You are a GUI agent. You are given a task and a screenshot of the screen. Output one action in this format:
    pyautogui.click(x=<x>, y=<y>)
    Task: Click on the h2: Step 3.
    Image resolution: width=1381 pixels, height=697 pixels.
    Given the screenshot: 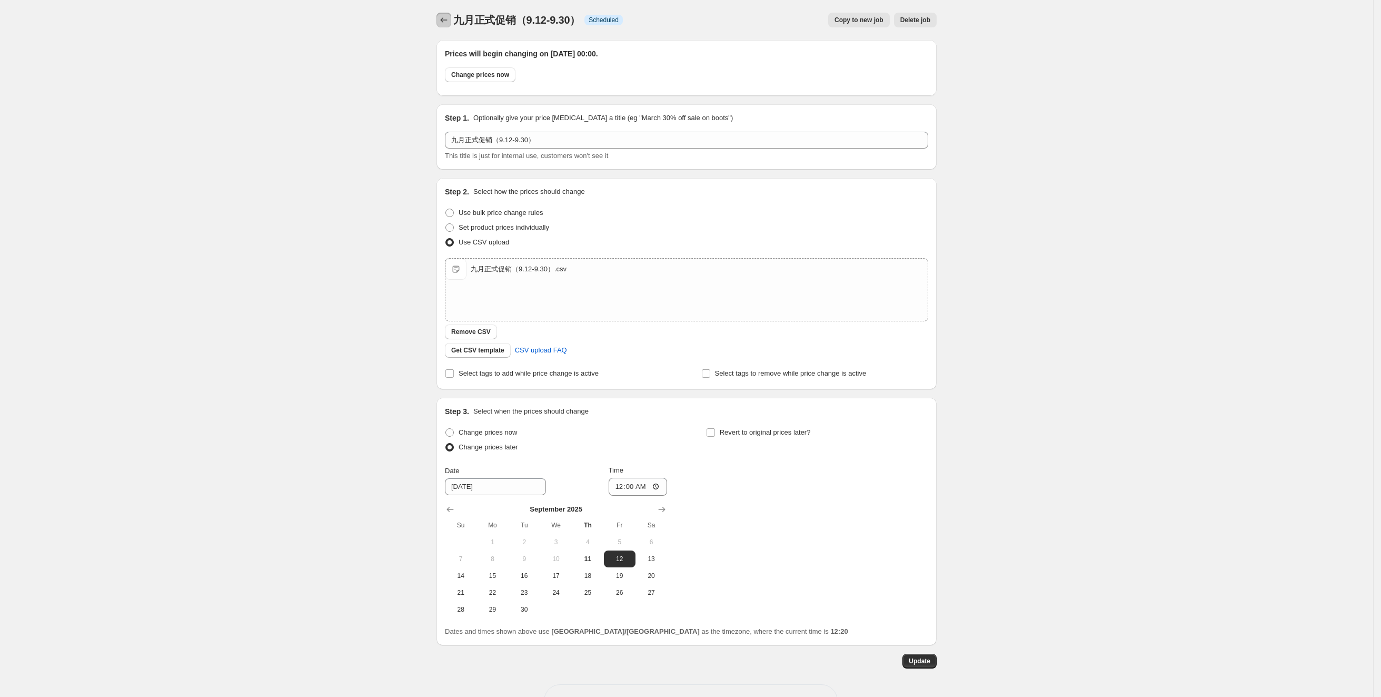 What is the action you would take?
    pyautogui.click(x=457, y=411)
    